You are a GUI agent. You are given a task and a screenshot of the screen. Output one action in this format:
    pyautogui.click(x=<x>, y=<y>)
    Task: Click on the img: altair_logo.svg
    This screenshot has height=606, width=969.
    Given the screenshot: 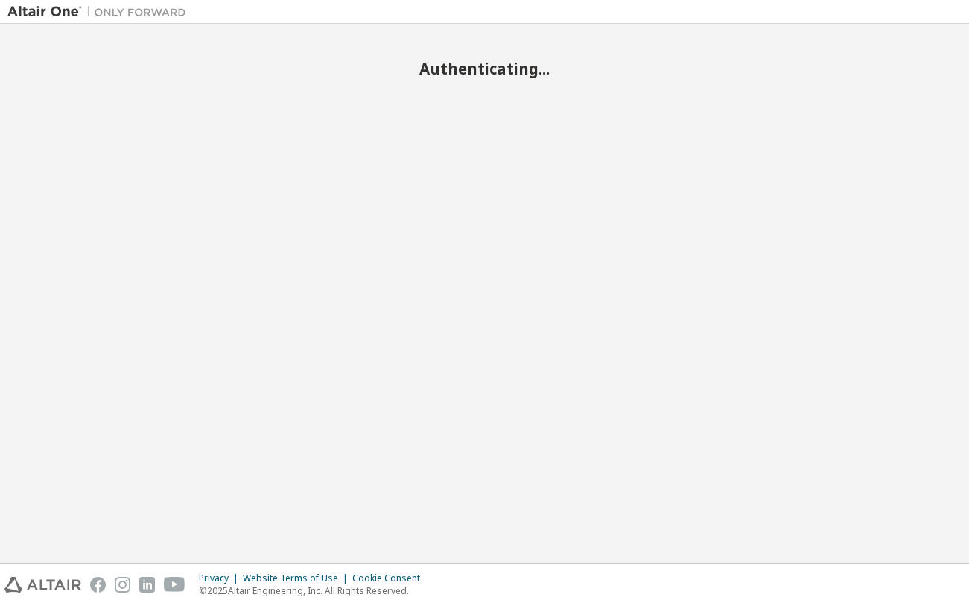 What is the action you would take?
    pyautogui.click(x=42, y=584)
    